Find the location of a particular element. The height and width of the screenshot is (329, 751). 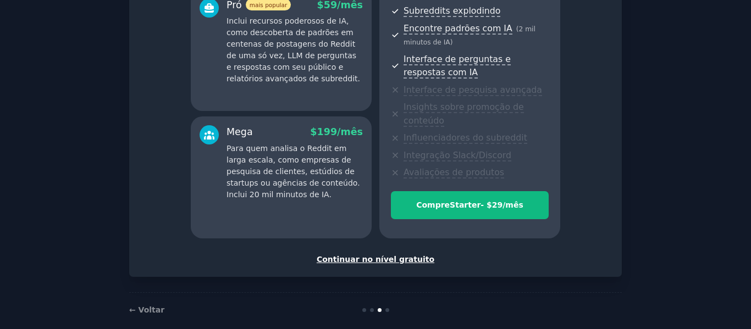

font: Para quem analisa o Reddit em larga escala, como empresas de pesquisa de clientes, estúdios de st... is located at coordinates (293, 172).